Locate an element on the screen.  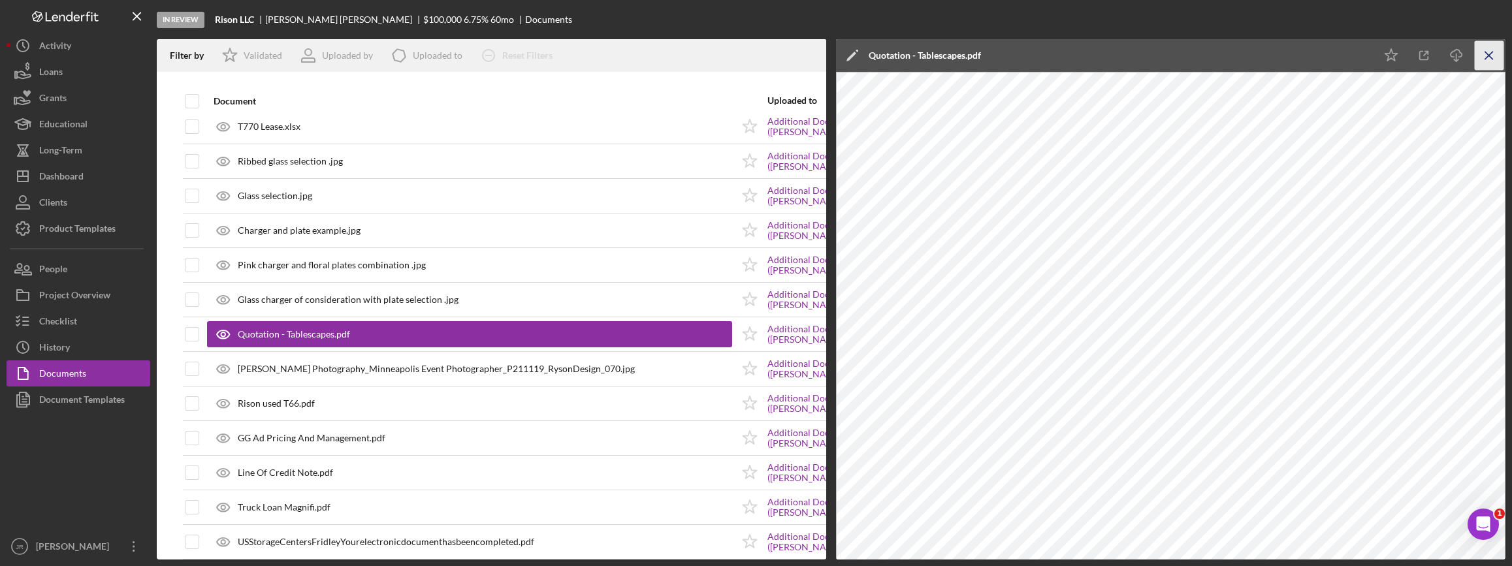
button: People is located at coordinates (78, 269).